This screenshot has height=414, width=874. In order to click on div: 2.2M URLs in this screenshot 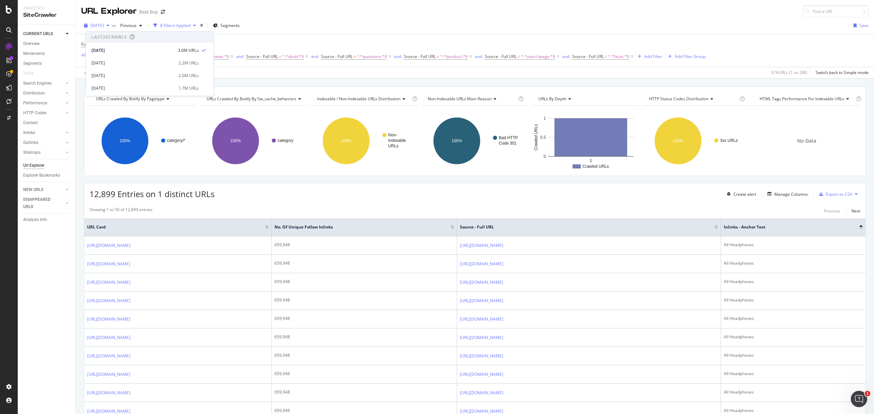, I will do `click(188, 63)`.